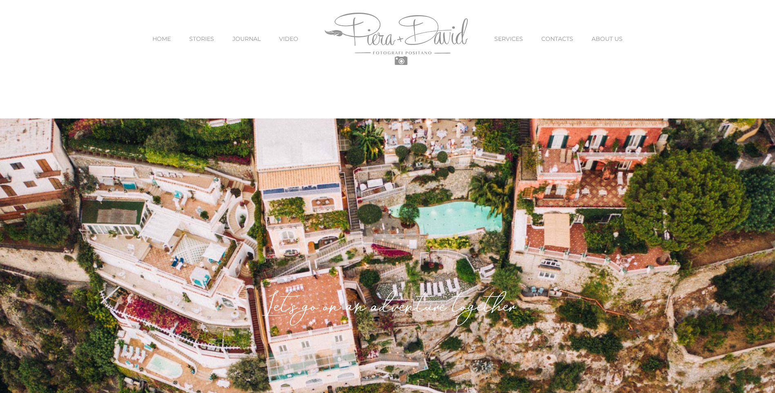 The height and width of the screenshot is (393, 775). I want to click on span: SERVICES, so click(509, 39).